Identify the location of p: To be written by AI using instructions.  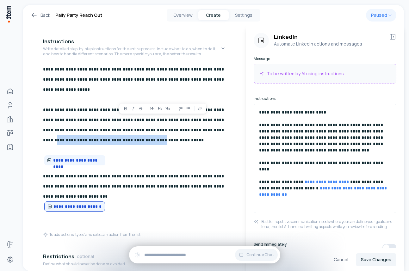
(305, 74).